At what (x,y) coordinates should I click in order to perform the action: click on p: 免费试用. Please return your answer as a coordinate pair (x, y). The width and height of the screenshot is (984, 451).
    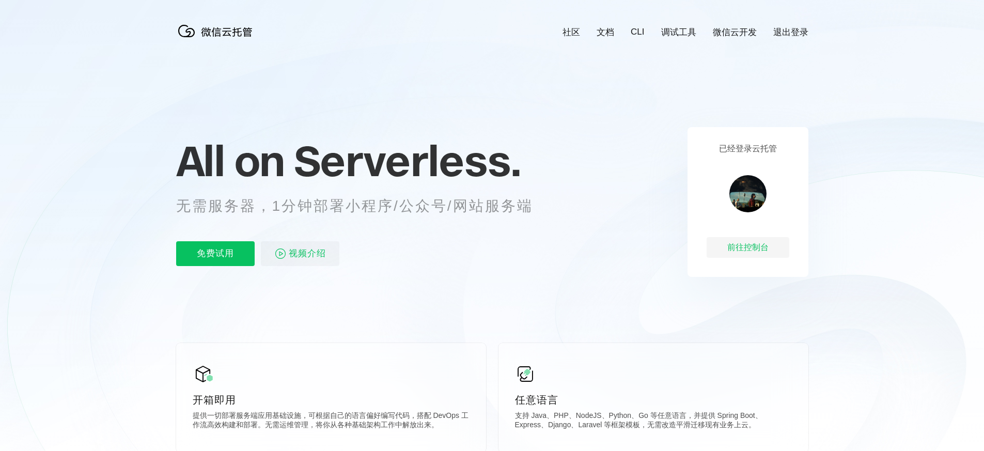
    Looking at the image, I should click on (215, 254).